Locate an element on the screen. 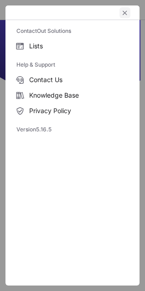 Image resolution: width=145 pixels, height=291 pixels. div: Version 5.16.5 is located at coordinates (72, 129).